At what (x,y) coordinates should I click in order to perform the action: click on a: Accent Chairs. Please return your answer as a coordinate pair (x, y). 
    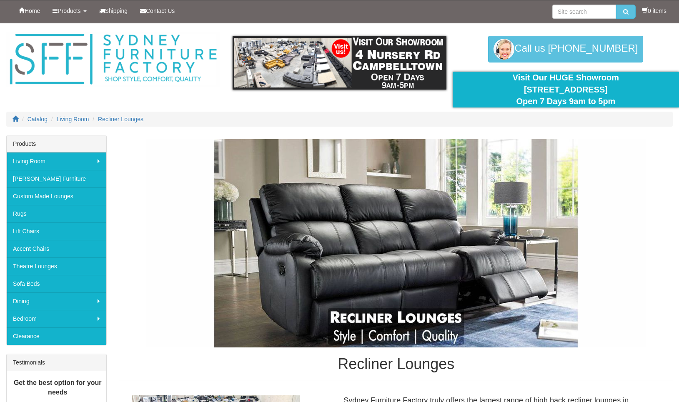
    Looking at the image, I should click on (56, 249).